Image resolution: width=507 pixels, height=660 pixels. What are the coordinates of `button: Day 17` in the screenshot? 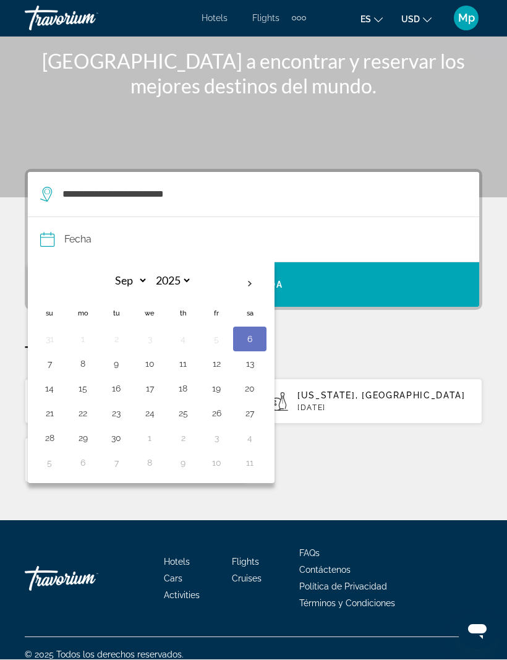 It's located at (150, 389).